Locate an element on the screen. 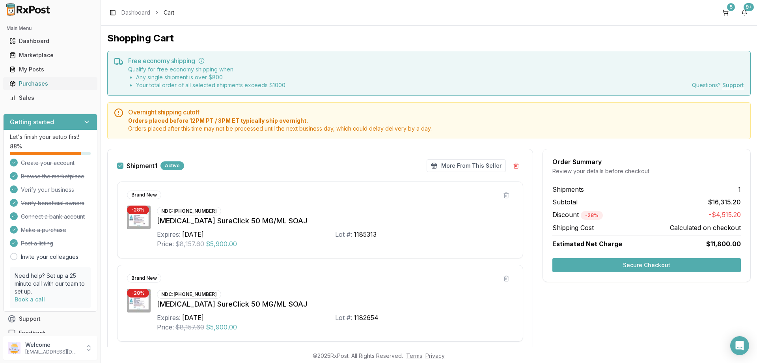  li: Any single shipment is over $ 800 is located at coordinates (210, 77).